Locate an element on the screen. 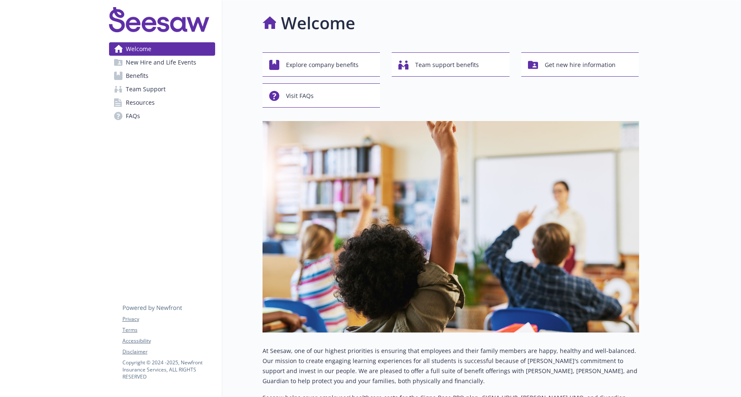 The image size is (741, 397). span: Get new hire information is located at coordinates (580, 65).